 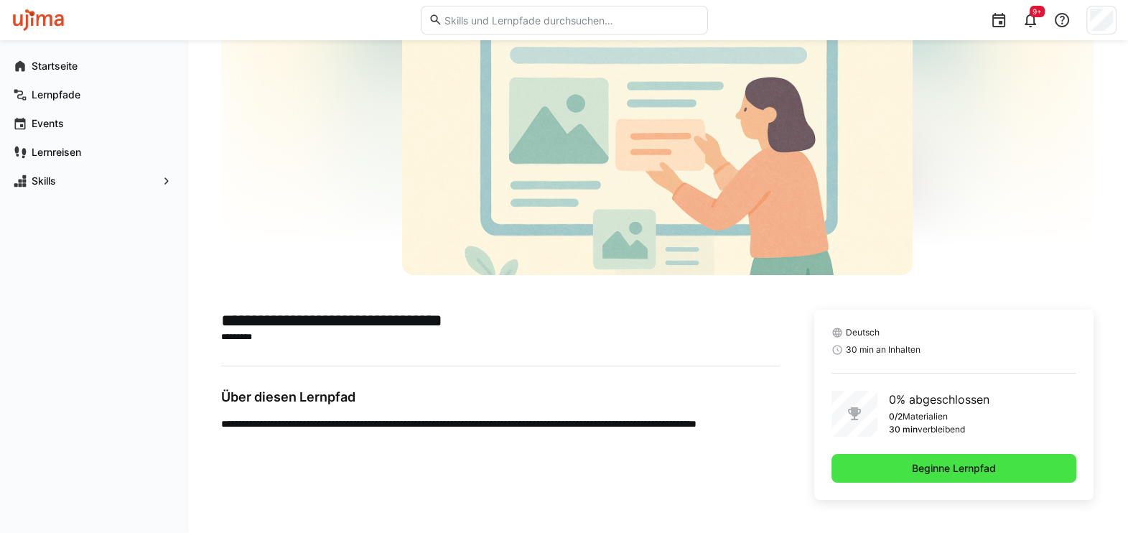 I want to click on p: 0% abgeschlossen, so click(x=939, y=399).